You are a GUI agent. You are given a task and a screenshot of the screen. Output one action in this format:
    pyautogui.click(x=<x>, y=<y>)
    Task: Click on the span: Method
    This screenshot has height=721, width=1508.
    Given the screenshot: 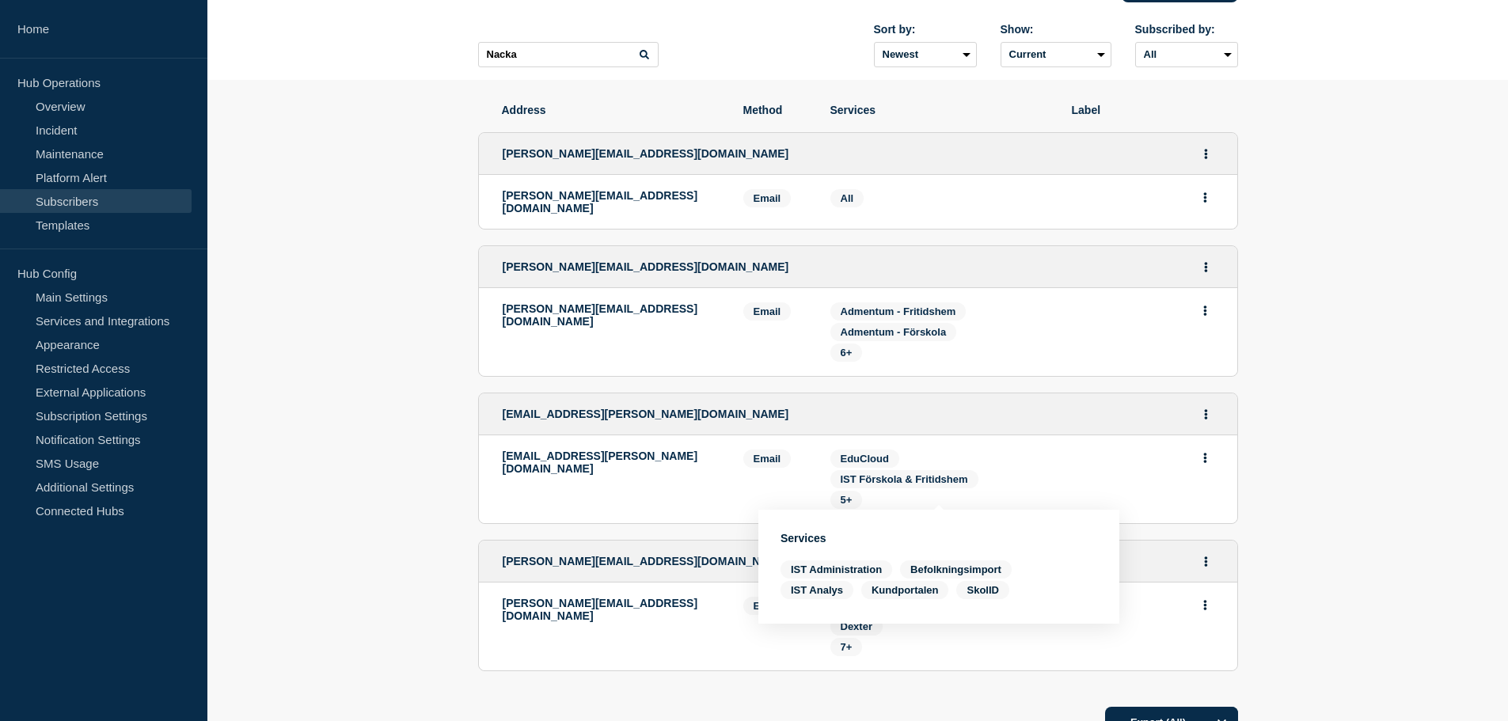 What is the action you would take?
    pyautogui.click(x=775, y=110)
    